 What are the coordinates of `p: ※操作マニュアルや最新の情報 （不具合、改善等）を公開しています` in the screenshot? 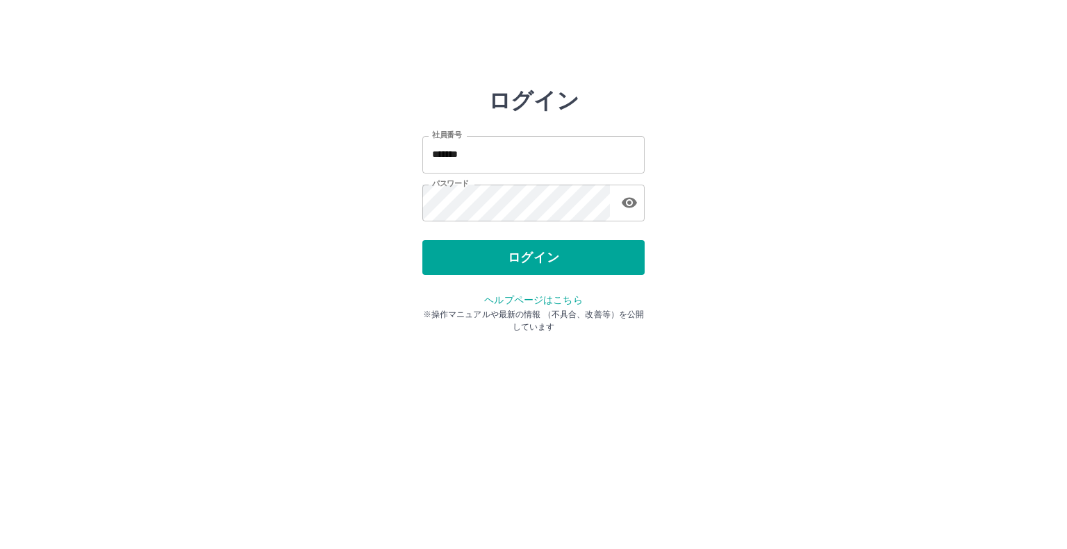 It's located at (533, 321).